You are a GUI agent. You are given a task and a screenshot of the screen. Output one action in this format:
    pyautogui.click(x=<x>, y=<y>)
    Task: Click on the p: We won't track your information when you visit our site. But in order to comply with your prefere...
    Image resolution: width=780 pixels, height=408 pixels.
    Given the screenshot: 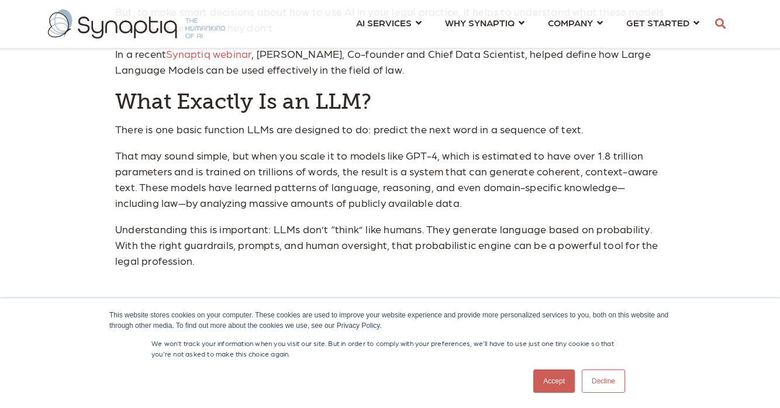 What is the action you would take?
    pyautogui.click(x=390, y=348)
    